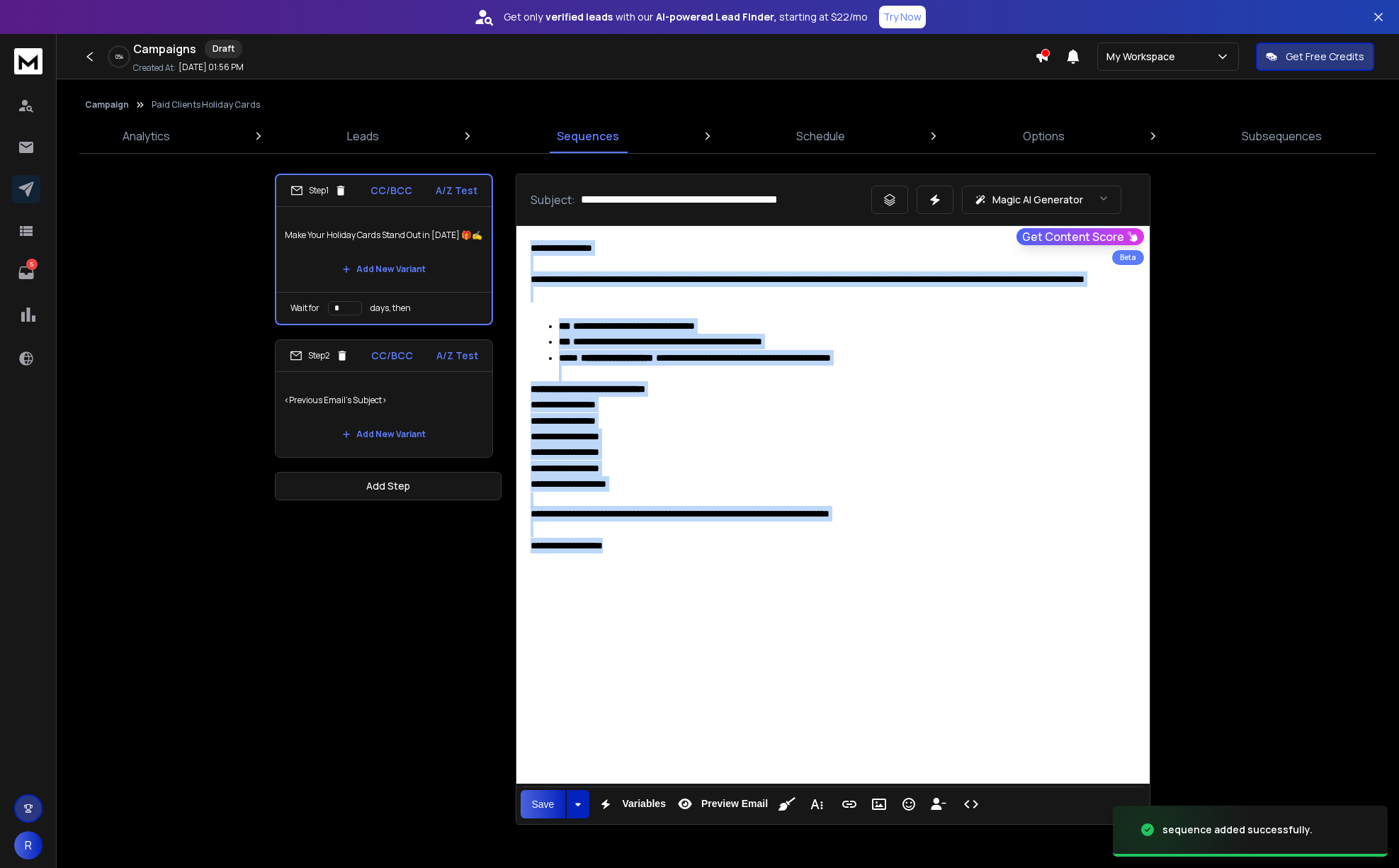 The width and height of the screenshot is (1399, 868). I want to click on a: Options, so click(1043, 136).